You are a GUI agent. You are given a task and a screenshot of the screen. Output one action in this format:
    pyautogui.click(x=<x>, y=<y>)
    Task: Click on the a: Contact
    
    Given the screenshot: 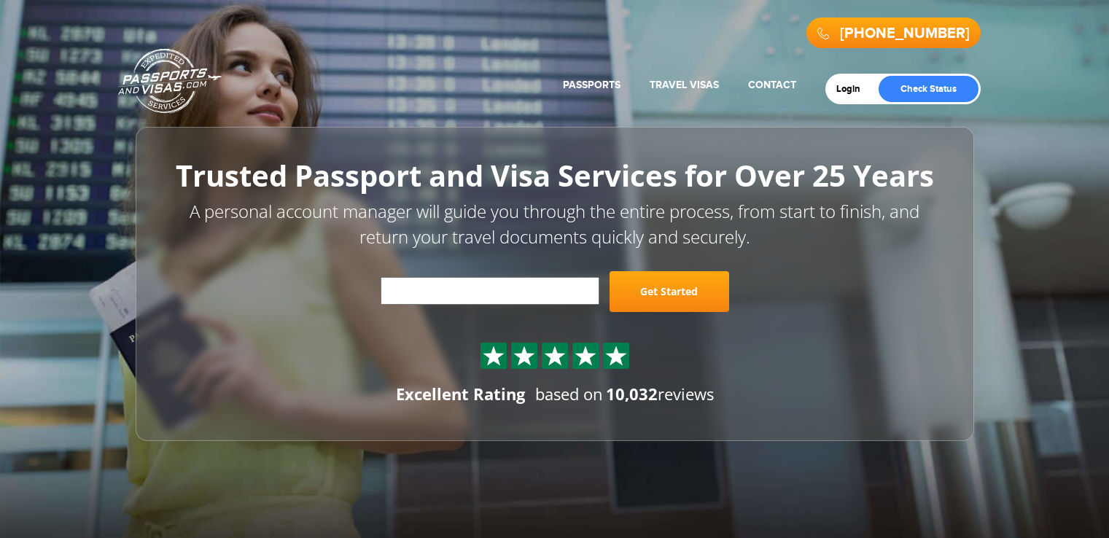 What is the action you would take?
    pyautogui.click(x=772, y=85)
    